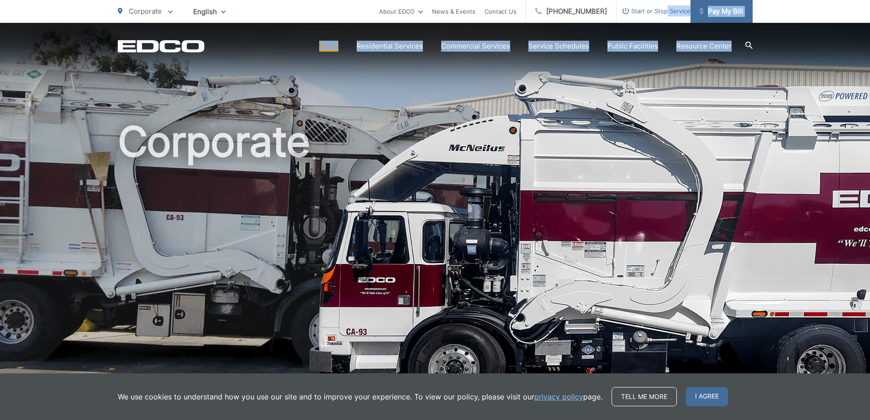 This screenshot has height=420, width=870. What do you see at coordinates (632, 46) in the screenshot?
I see `a: Public Facilities` at bounding box center [632, 46].